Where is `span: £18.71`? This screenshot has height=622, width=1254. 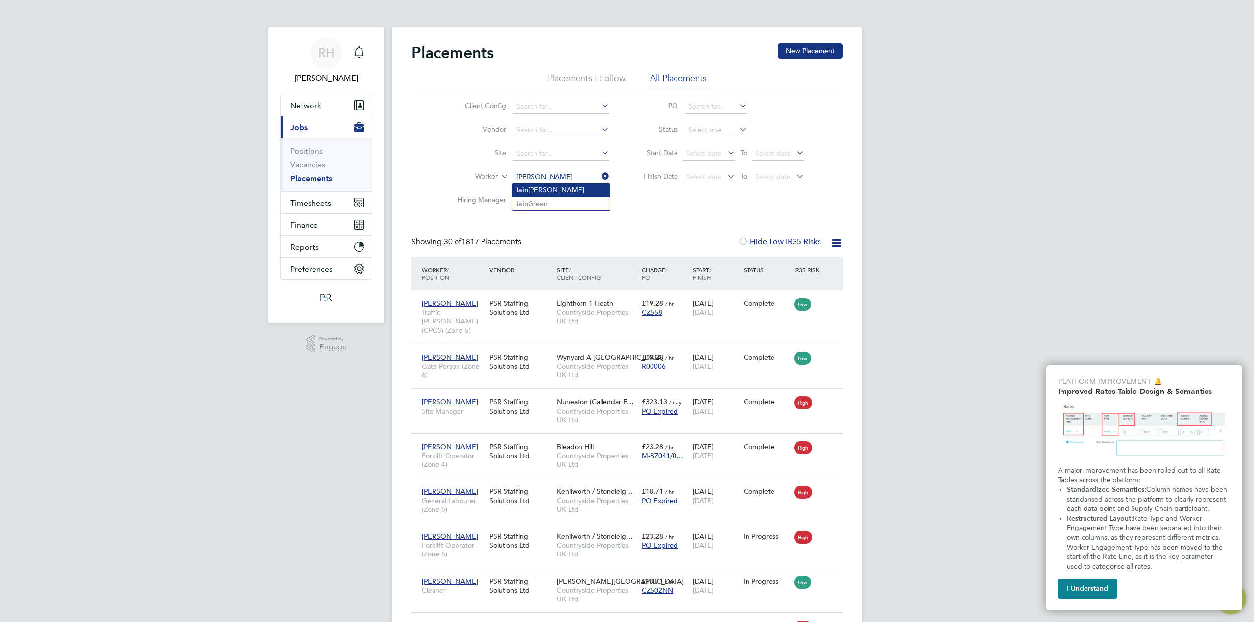 span: £18.71 is located at coordinates (652, 492).